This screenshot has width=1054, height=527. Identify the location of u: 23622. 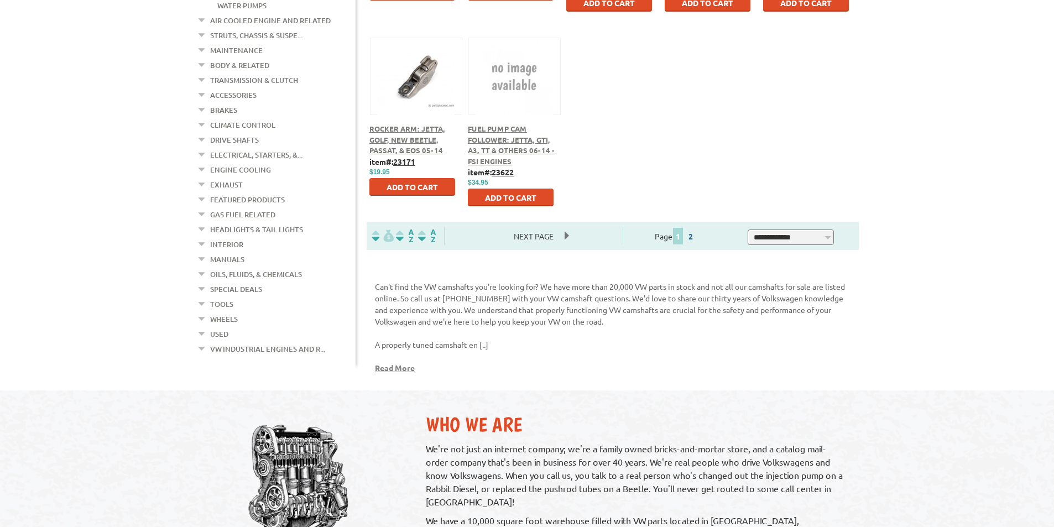
(503, 172).